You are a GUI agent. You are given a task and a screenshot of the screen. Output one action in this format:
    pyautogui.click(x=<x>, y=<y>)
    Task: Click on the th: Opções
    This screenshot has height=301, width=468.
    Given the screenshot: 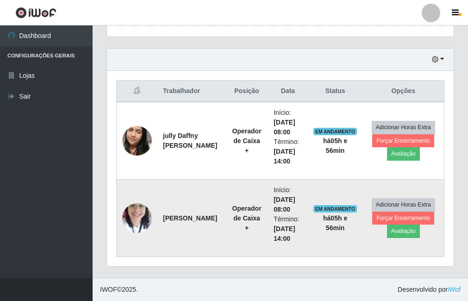 What is the action you would take?
    pyautogui.click(x=404, y=91)
    